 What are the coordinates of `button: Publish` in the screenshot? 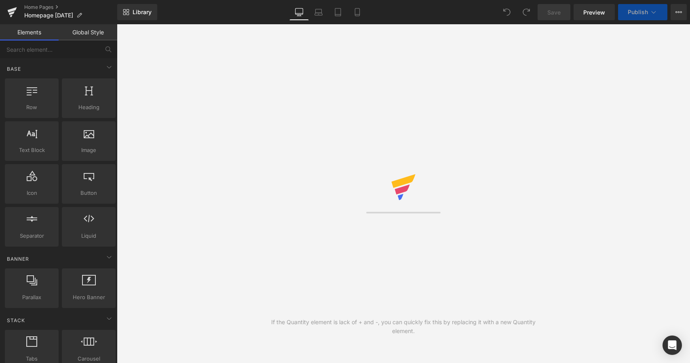 It's located at (643, 12).